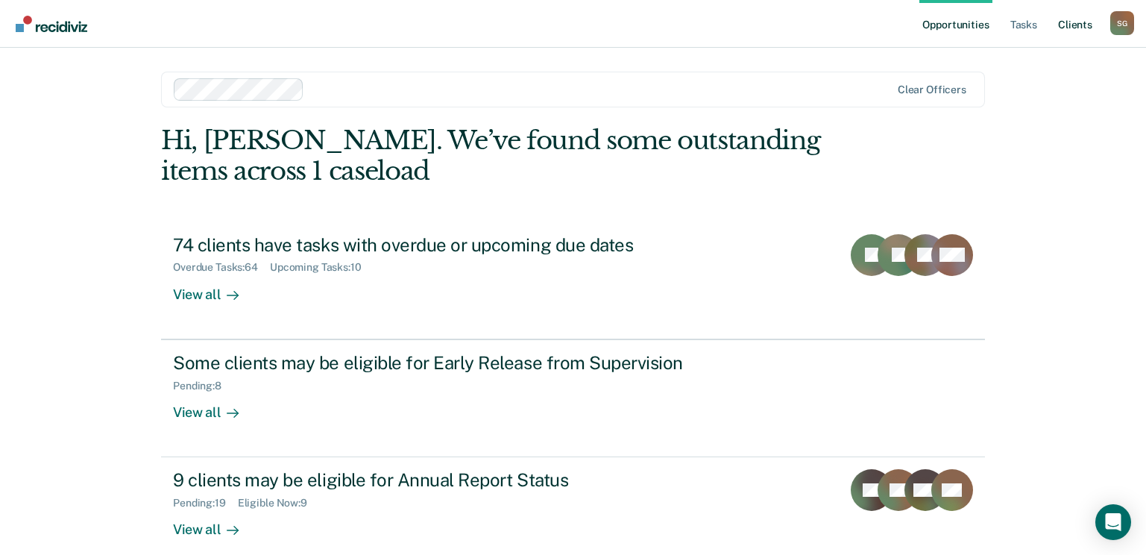 This screenshot has width=1146, height=555. I want to click on div: 74 clients have tasks with overdue or upcoming due dates, so click(435, 245).